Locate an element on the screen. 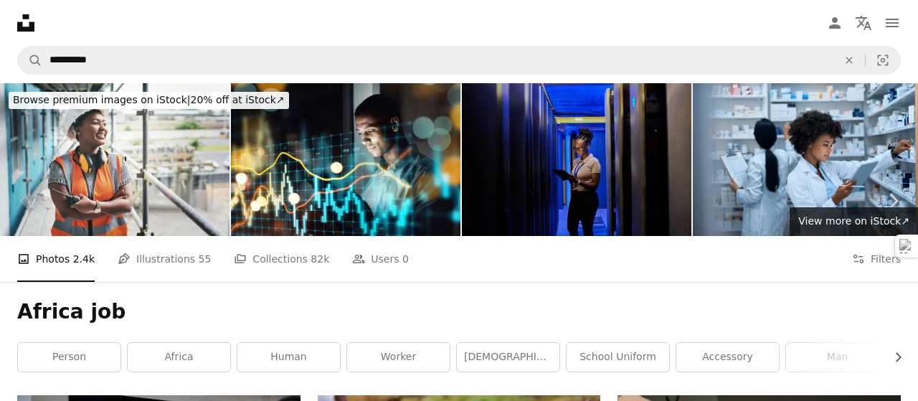  button: Filters is located at coordinates (877, 259).